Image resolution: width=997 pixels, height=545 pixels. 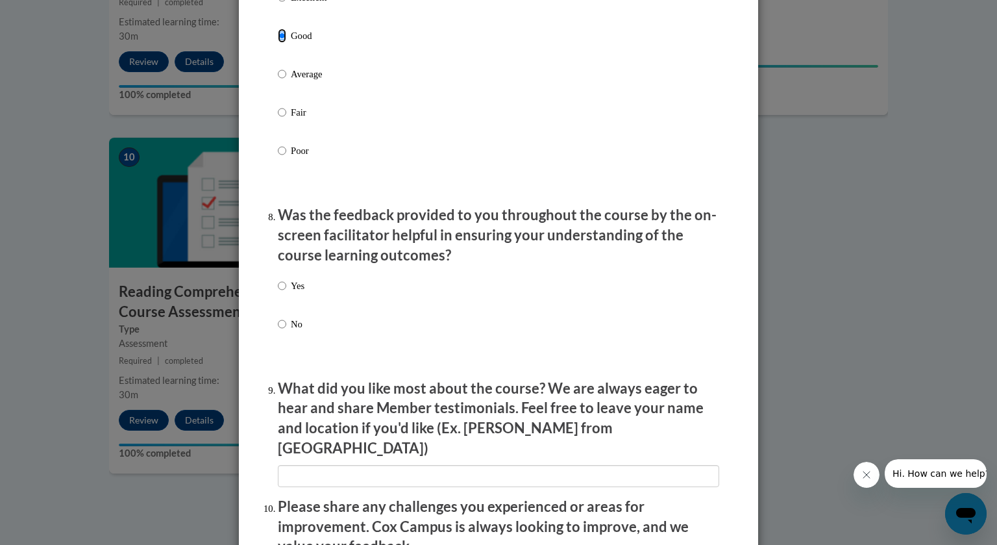 I want to click on p: Yes, so click(x=297, y=286).